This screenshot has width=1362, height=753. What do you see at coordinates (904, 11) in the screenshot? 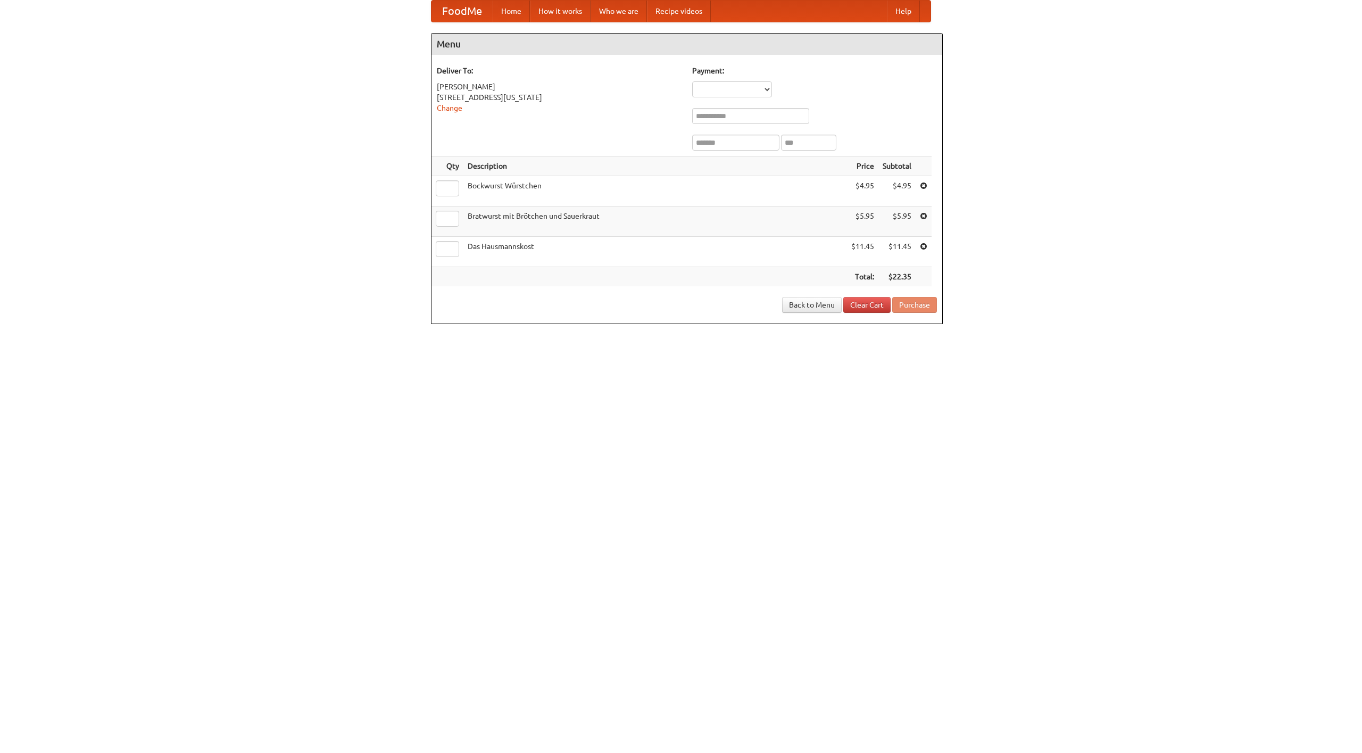
I see `a: Help` at bounding box center [904, 11].